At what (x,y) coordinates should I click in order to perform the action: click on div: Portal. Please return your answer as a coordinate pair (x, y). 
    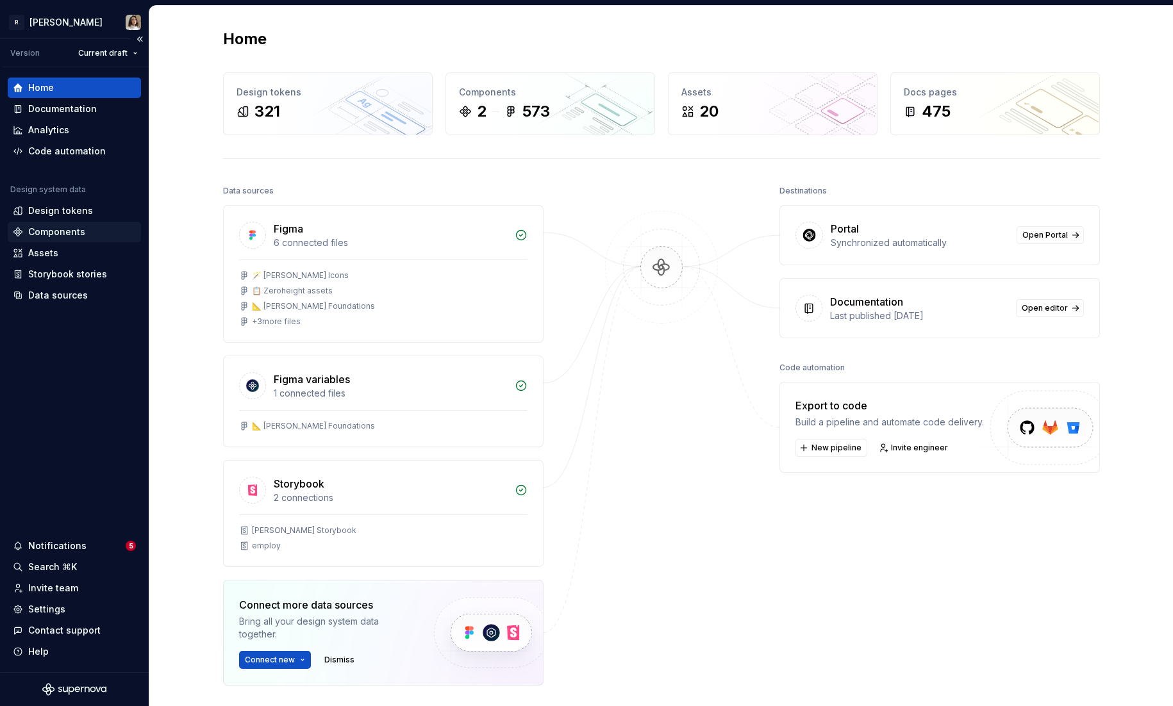
    Looking at the image, I should click on (845, 229).